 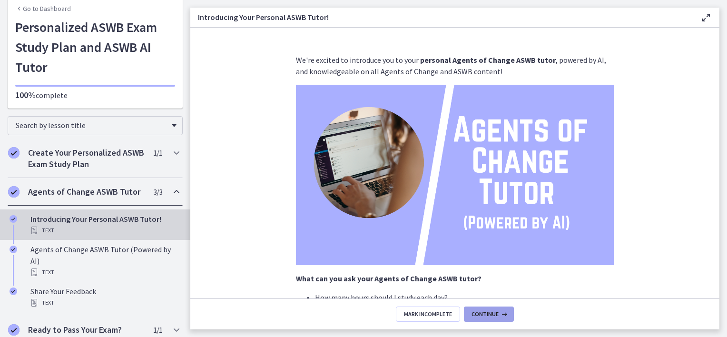 I want to click on span: Mark Incomplete, so click(x=428, y=314).